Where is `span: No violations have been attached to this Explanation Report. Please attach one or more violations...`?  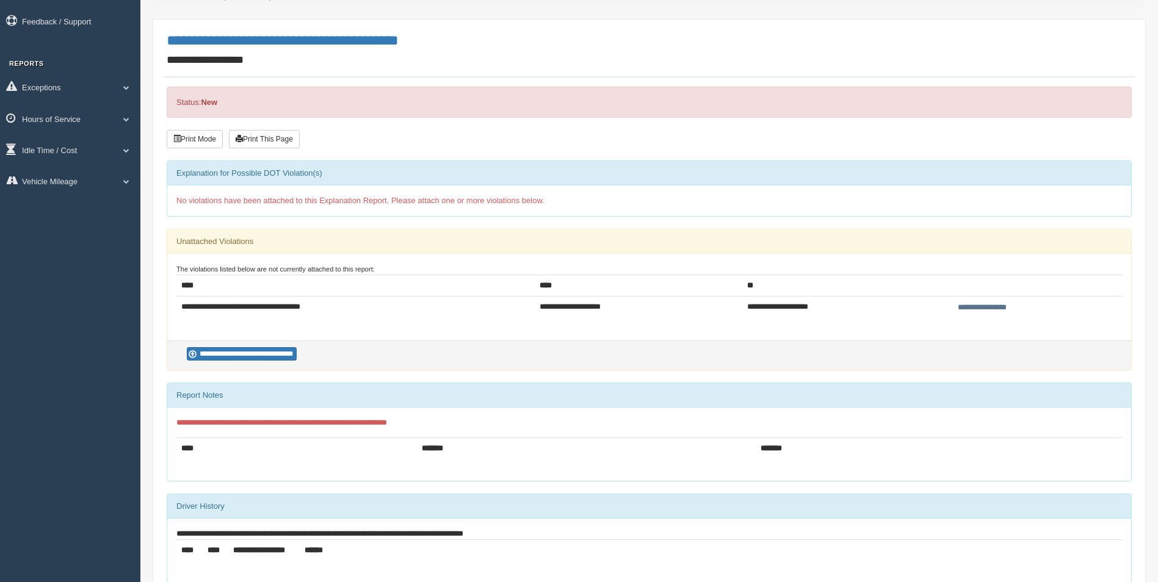 span: No violations have been attached to this Explanation Report. Please attach one or more violations... is located at coordinates (360, 200).